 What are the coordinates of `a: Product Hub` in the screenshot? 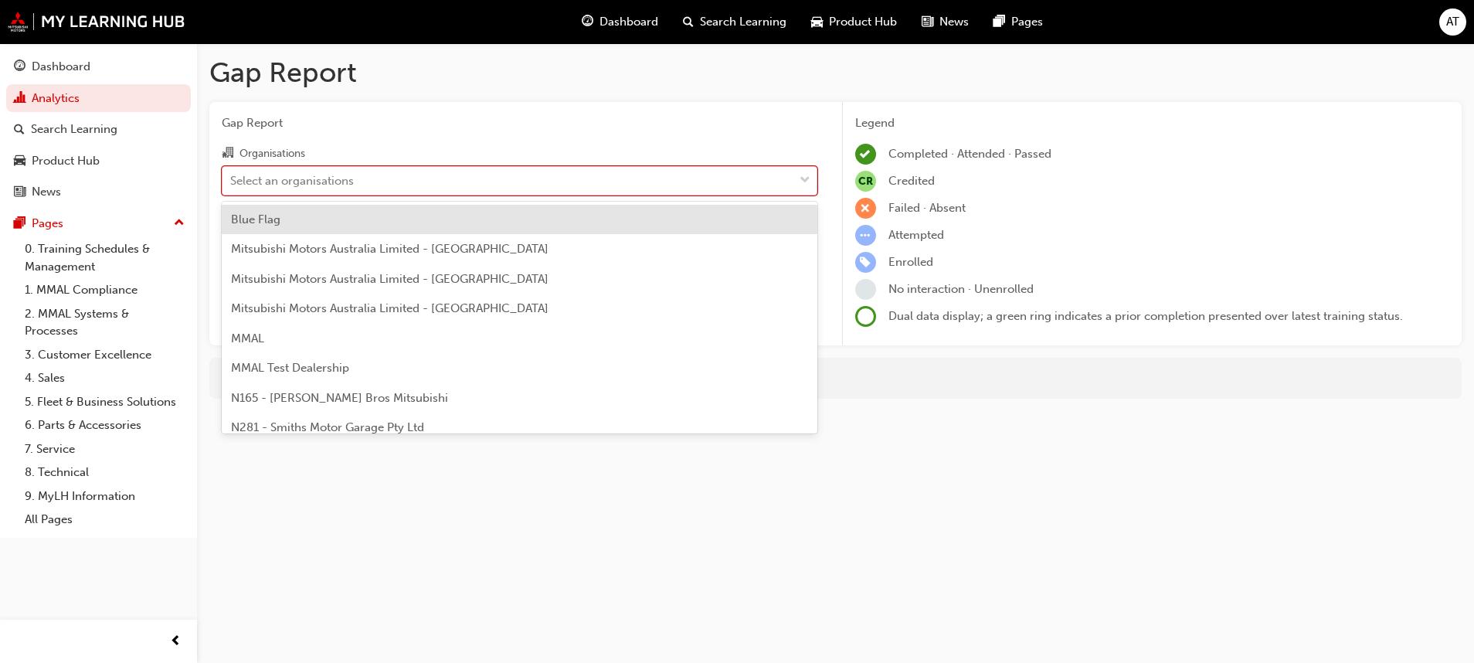 It's located at (98, 161).